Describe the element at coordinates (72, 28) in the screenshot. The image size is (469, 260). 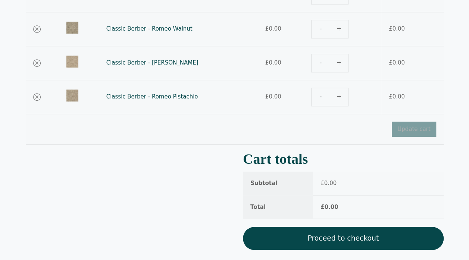
I see `img: Classic Berber Romeo Walnut` at that location.